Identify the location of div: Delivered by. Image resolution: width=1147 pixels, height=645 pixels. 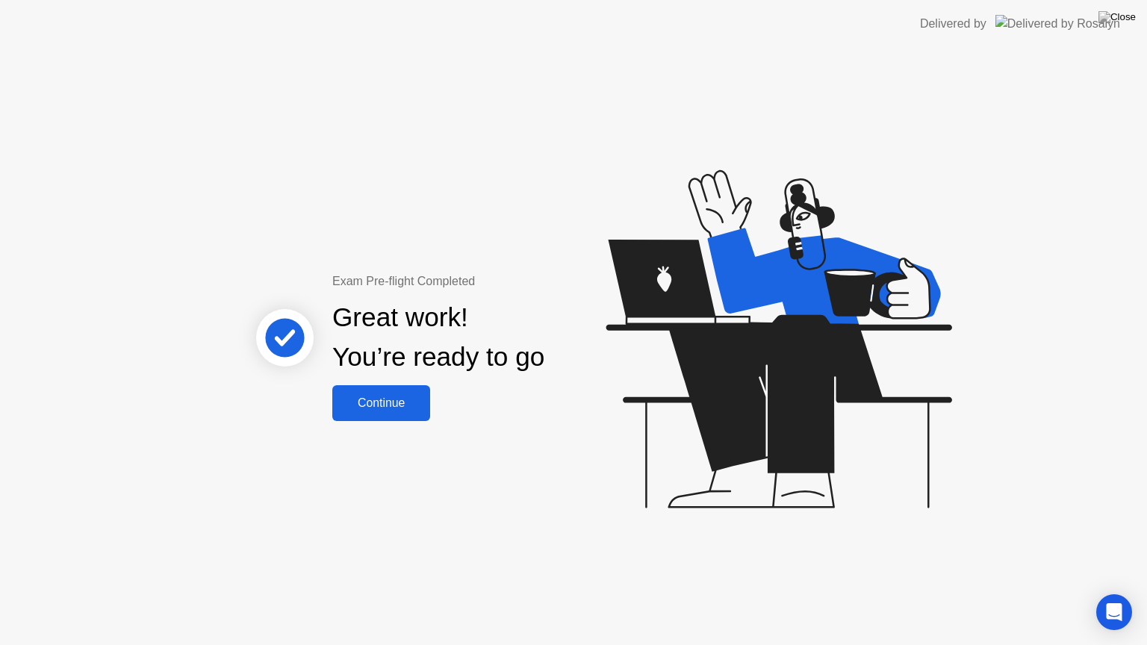
(953, 24).